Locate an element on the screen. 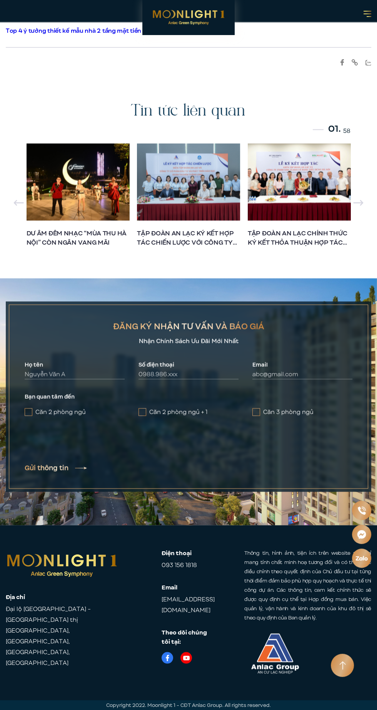 This screenshot has height=710, width=377. p: Nhận Chính Sách Ưu Đãi Mới Nhất is located at coordinates (189, 341).